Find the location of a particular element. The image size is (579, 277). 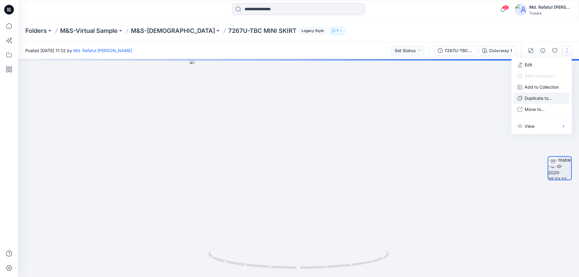

p: Duplicate to... is located at coordinates (538, 98).